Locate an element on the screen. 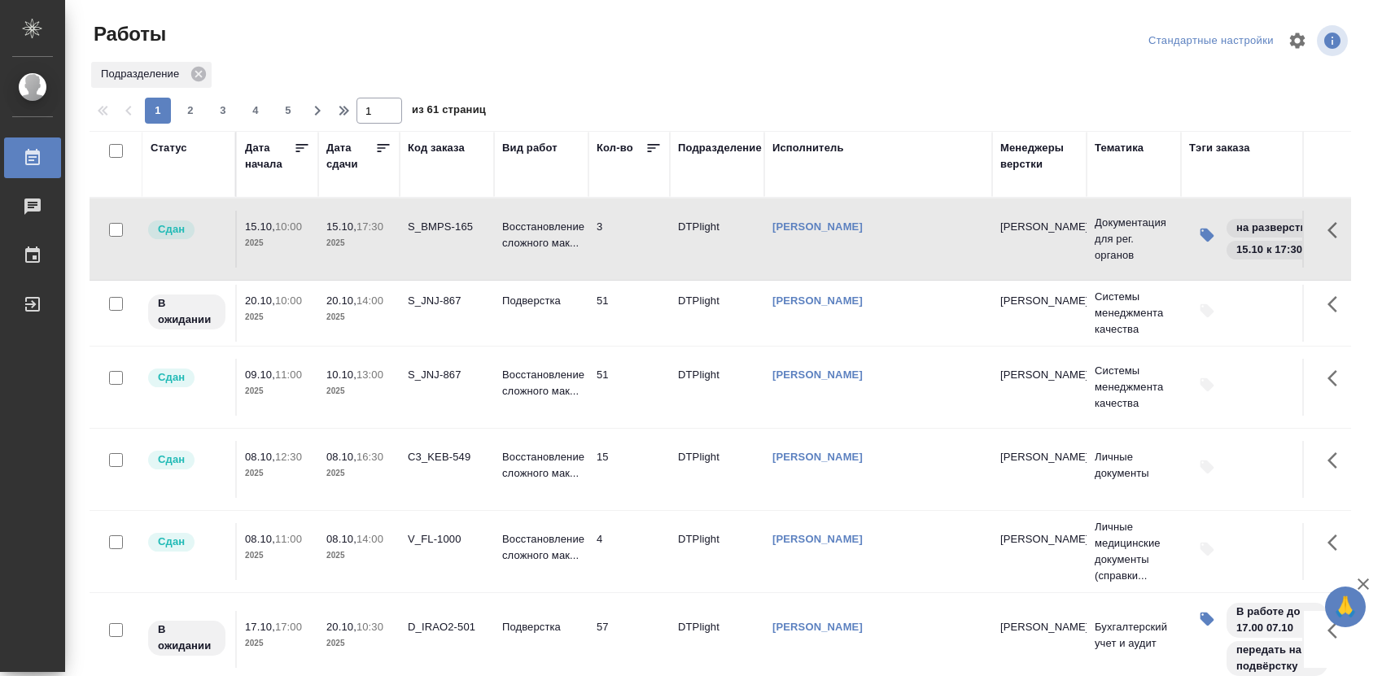 Image resolution: width=1382 pixels, height=676 pixels. td: 4 is located at coordinates (629, 552).